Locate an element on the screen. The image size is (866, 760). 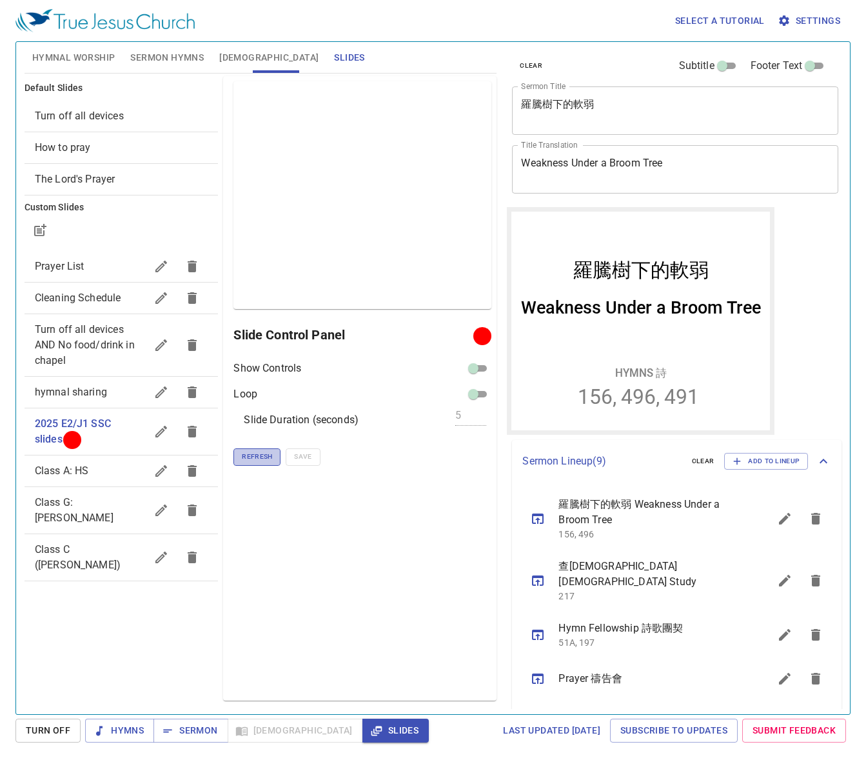
p: Show Controls is located at coordinates (267, 368).